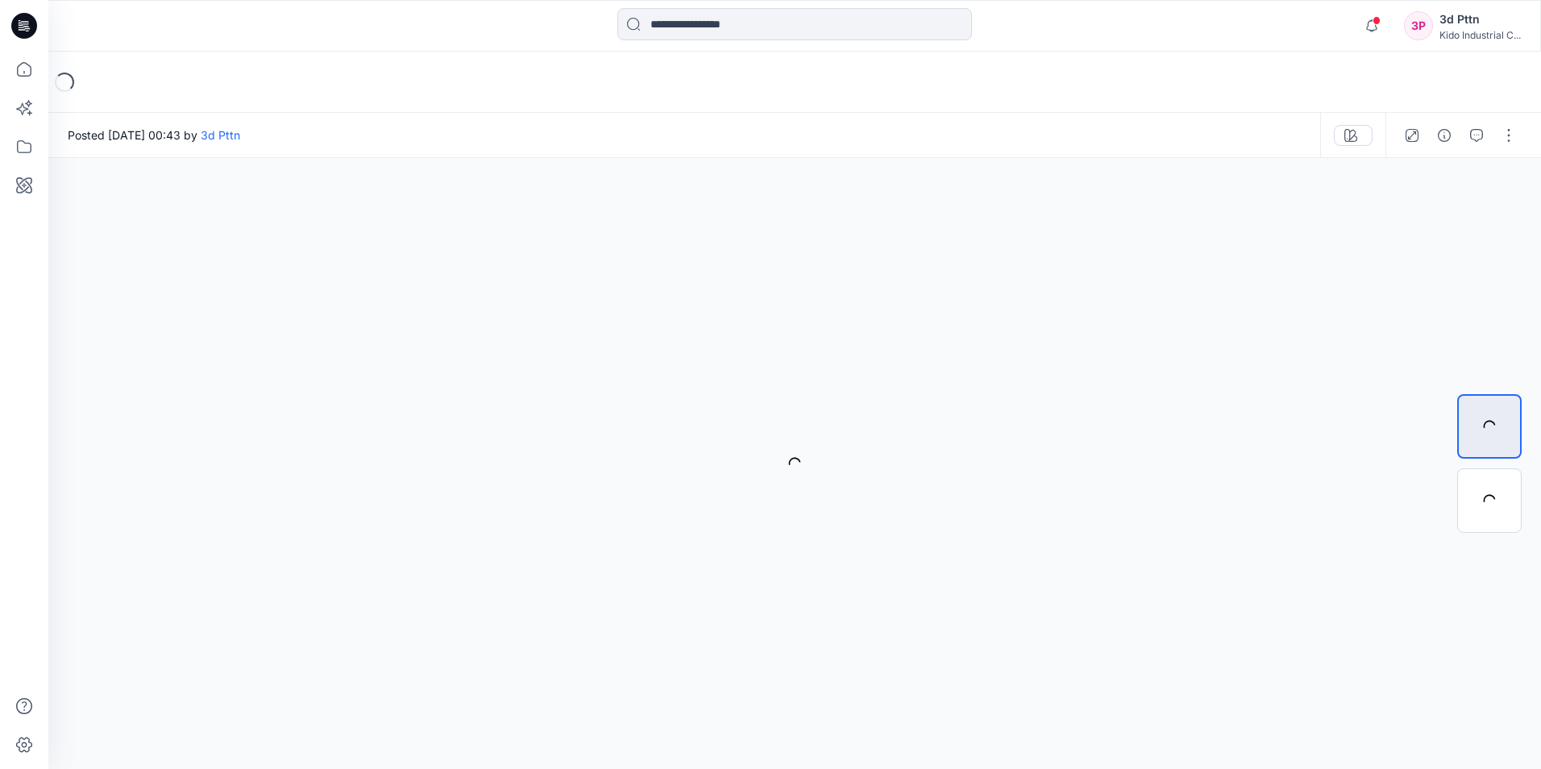 Image resolution: width=1541 pixels, height=769 pixels. I want to click on button: Details, so click(1444, 135).